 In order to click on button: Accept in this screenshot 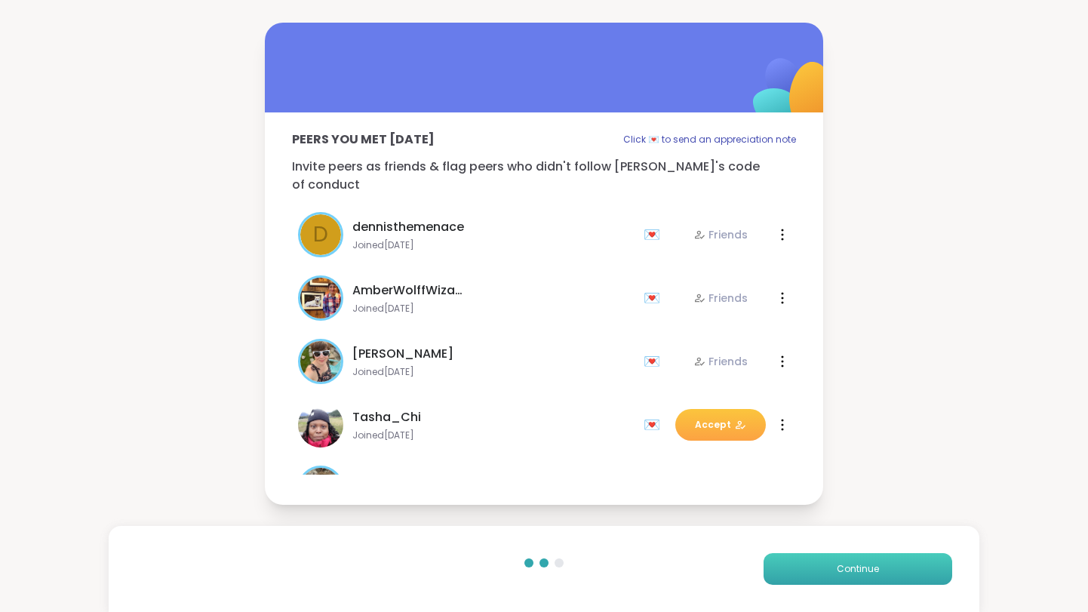, I will do `click(720, 425)`.